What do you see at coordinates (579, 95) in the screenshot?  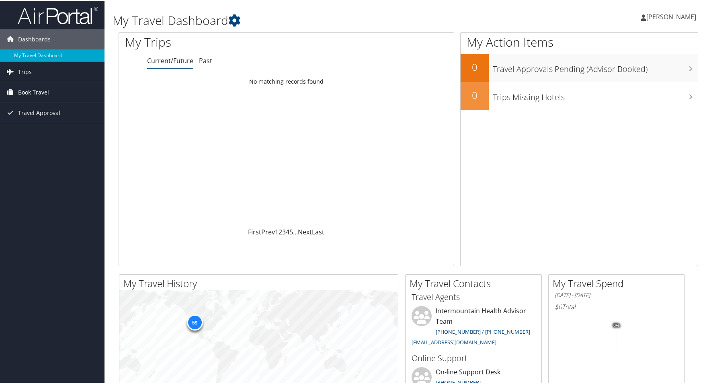 I see `a: 0Trips Missing Hotels` at bounding box center [579, 95].